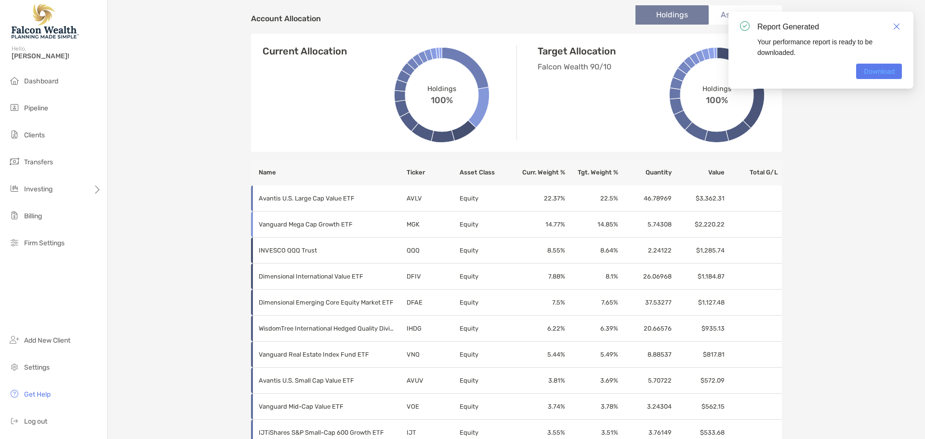 This screenshot has width=925, height=439. Describe the element at coordinates (14, 107) in the screenshot. I see `img: pipeline icon` at that location.